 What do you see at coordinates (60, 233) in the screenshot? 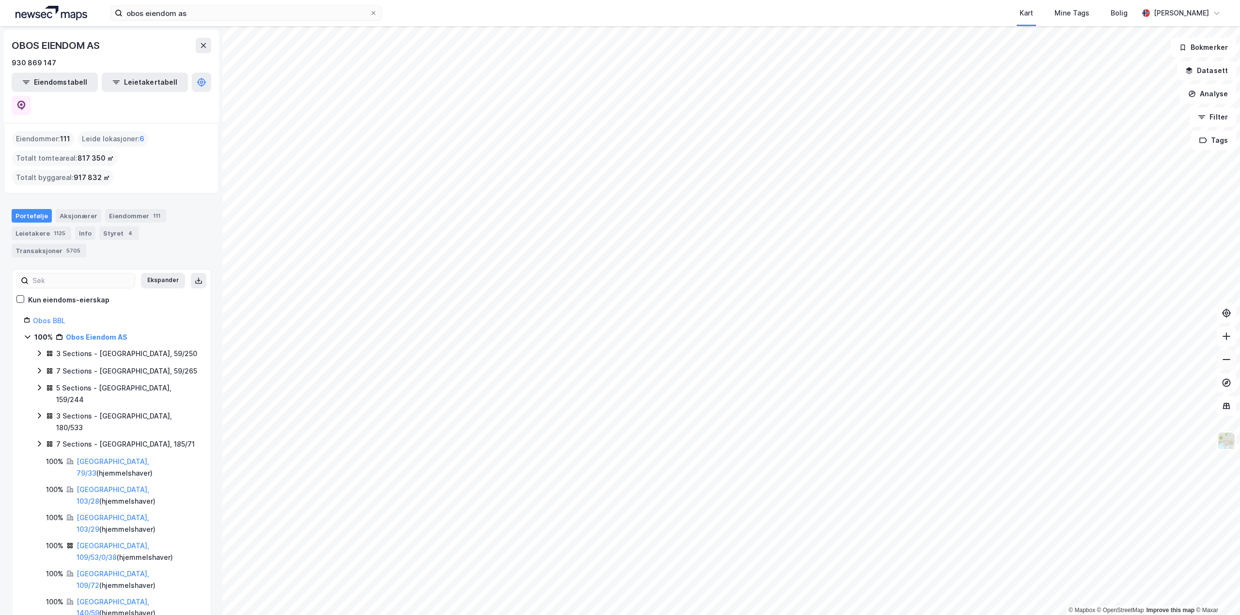
I see `div: 1125` at bounding box center [60, 233].